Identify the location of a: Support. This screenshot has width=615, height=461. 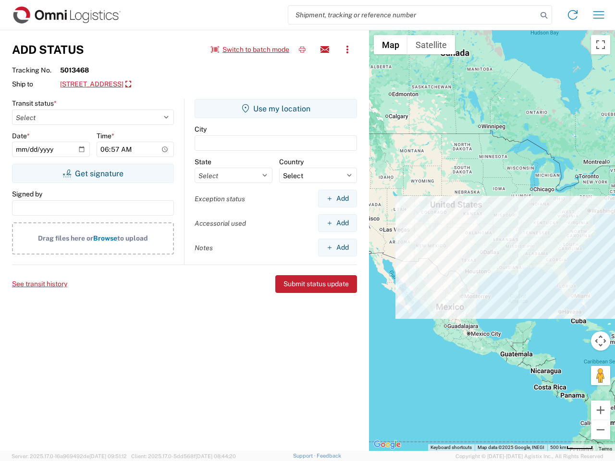
(305, 456).